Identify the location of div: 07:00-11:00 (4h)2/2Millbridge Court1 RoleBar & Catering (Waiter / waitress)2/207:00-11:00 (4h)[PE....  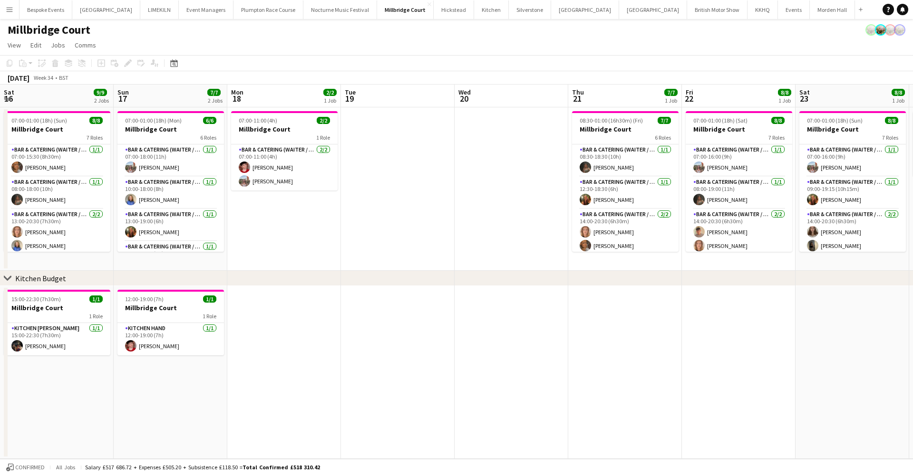
(284, 151).